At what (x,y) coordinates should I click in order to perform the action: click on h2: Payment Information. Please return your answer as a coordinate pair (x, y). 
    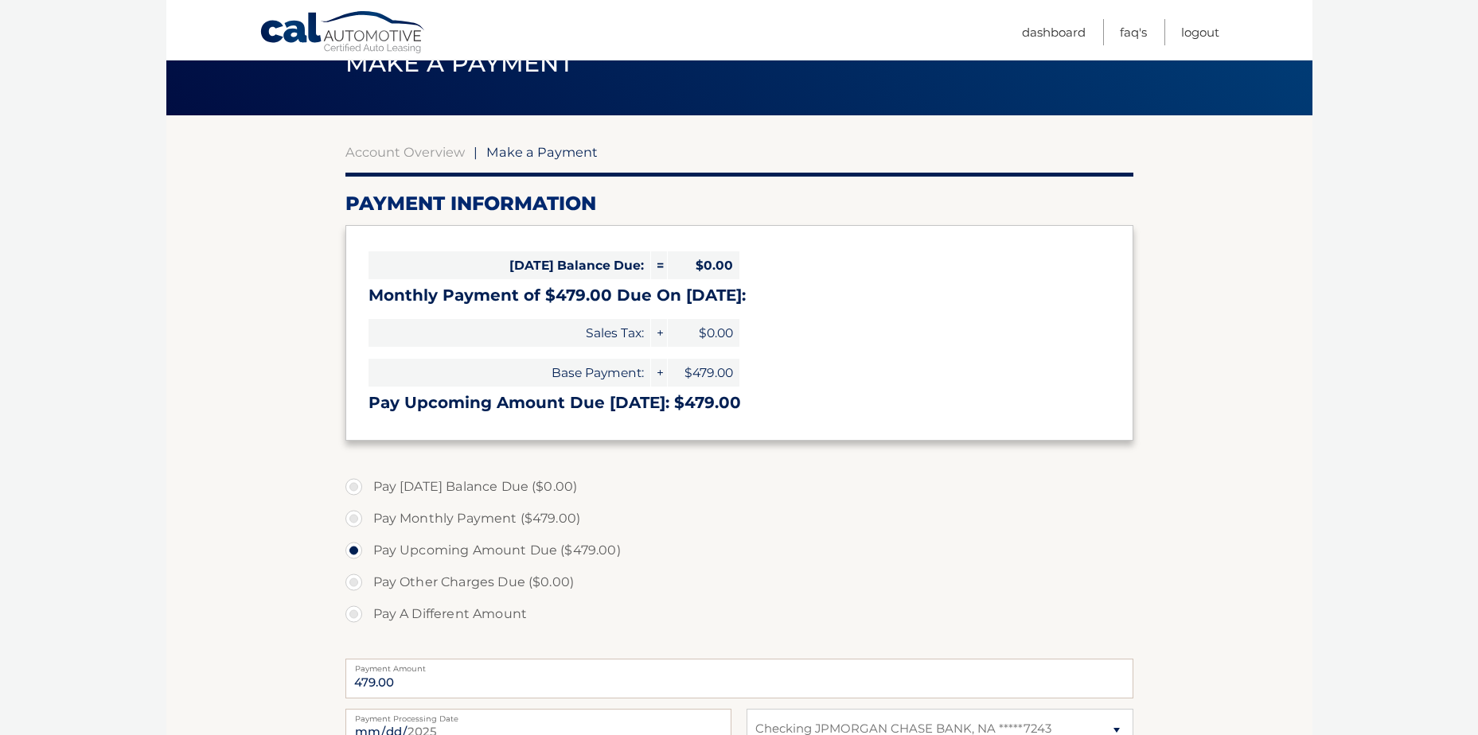
    Looking at the image, I should click on (739, 204).